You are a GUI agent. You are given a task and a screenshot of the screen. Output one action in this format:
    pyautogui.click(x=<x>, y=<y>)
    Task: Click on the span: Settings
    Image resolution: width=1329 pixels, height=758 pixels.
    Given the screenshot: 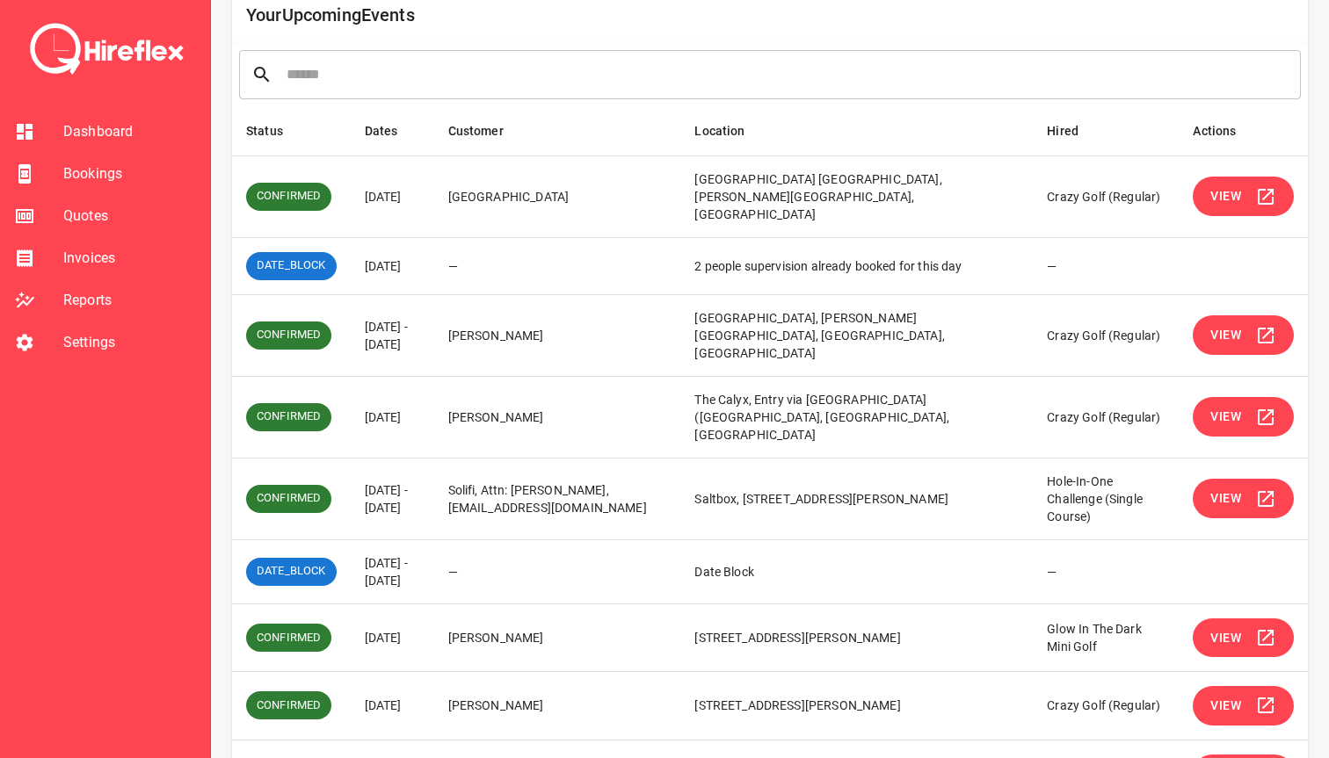 What is the action you would take?
    pyautogui.click(x=129, y=343)
    